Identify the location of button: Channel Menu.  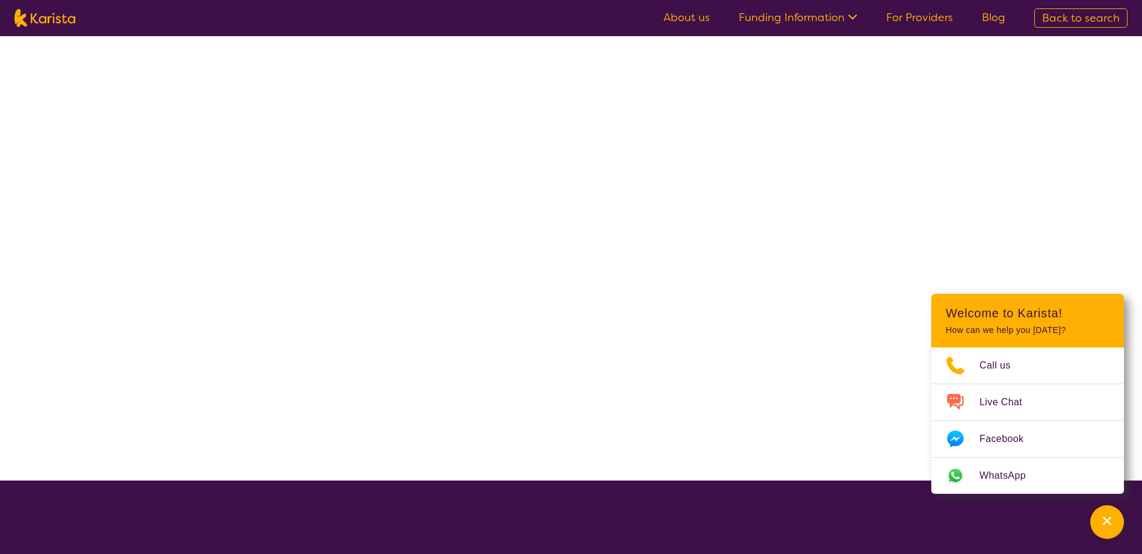
(1107, 522).